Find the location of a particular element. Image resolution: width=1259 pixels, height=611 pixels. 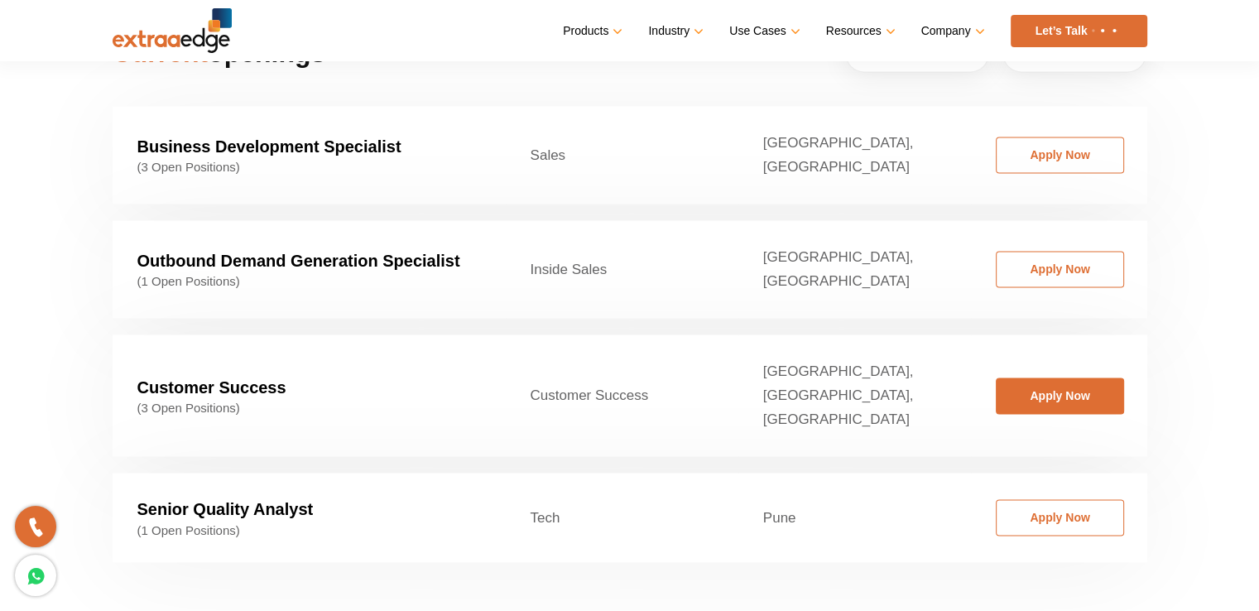

td: Customer Success is located at coordinates (622, 395).